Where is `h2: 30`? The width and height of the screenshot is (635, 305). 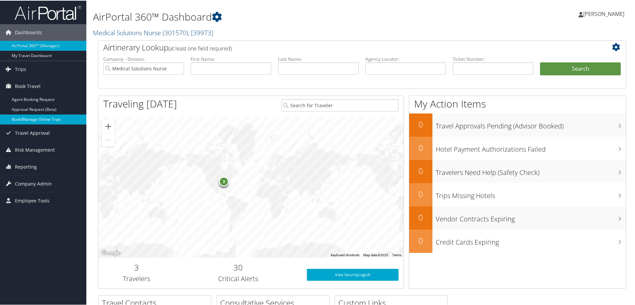 h2: 30 is located at coordinates (238, 267).